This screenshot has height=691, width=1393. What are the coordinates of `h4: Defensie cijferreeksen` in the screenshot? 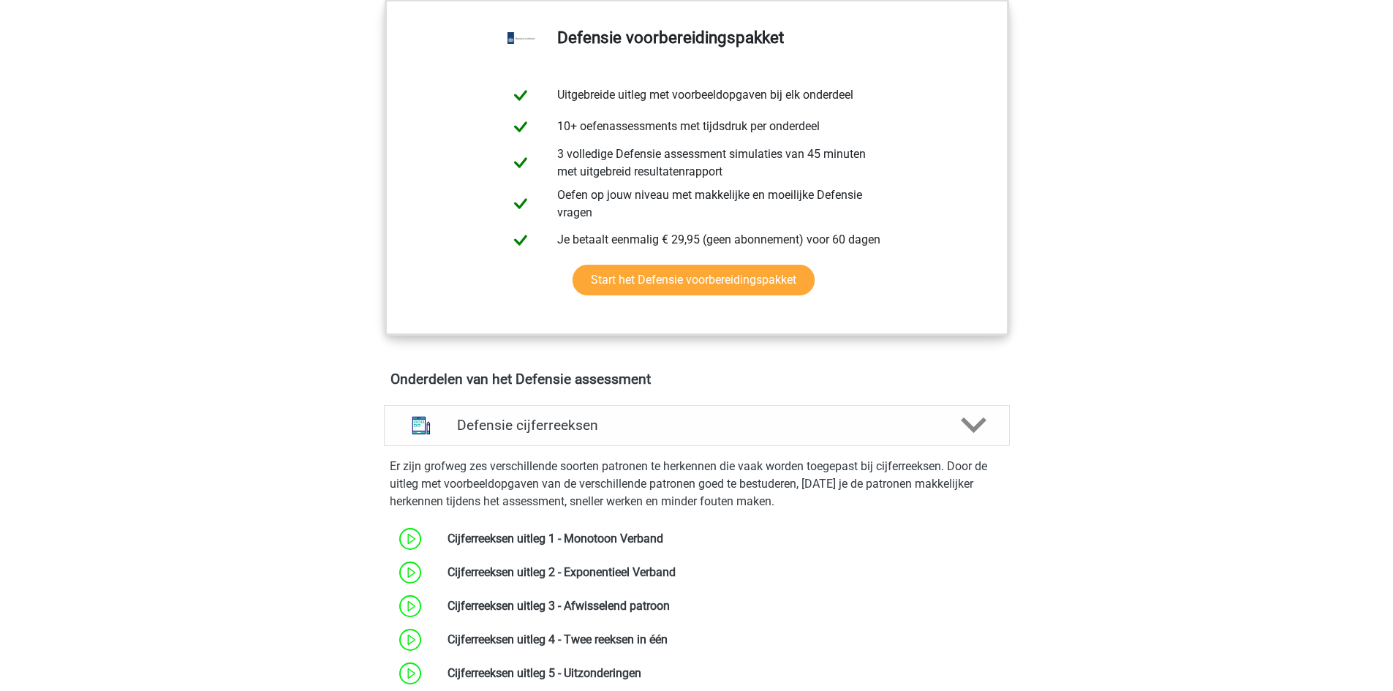 It's located at (696, 425).